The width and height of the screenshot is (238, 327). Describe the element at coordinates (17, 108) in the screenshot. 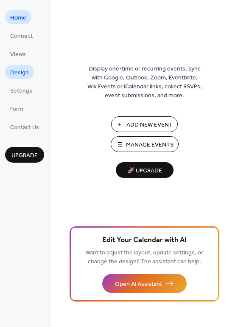

I see `a: Form` at that location.